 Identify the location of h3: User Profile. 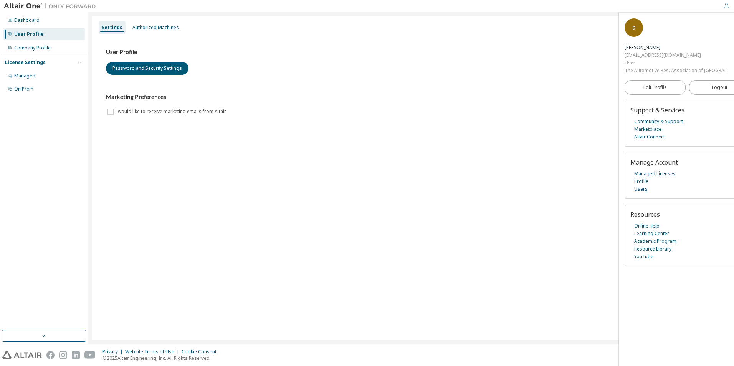
(411, 52).